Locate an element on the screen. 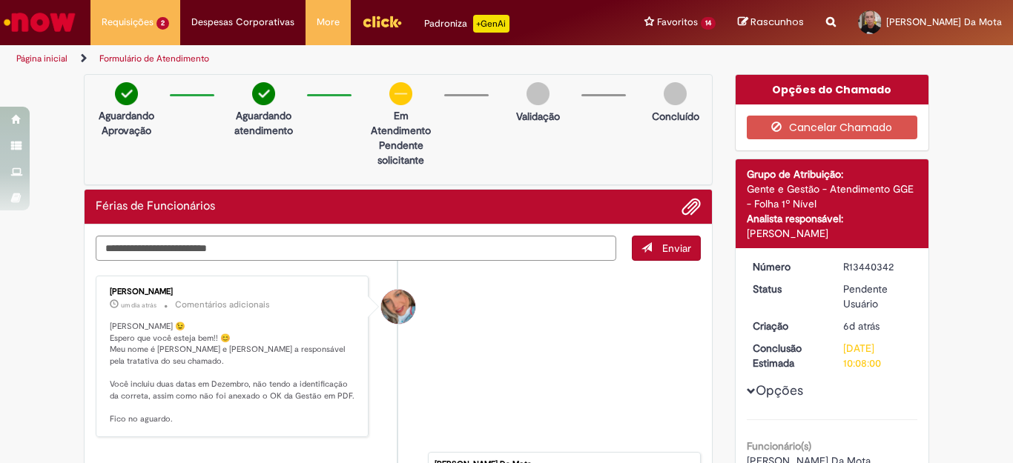 The image size is (1013, 463). img: circle-minus.png is located at coordinates (400, 93).